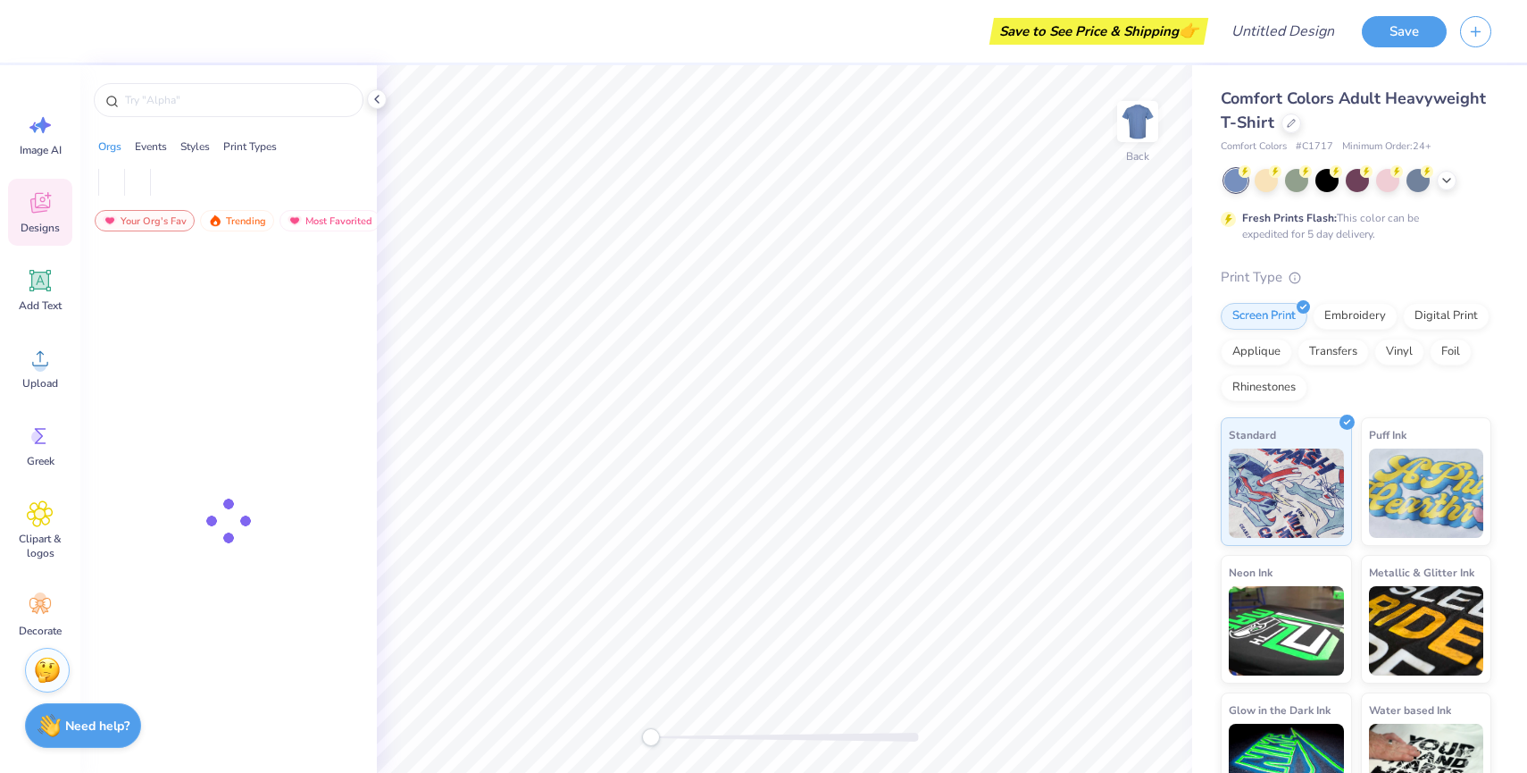 The height and width of the screenshot is (773, 1527). What do you see at coordinates (40, 383) in the screenshot?
I see `span: Upload` at bounding box center [40, 383].